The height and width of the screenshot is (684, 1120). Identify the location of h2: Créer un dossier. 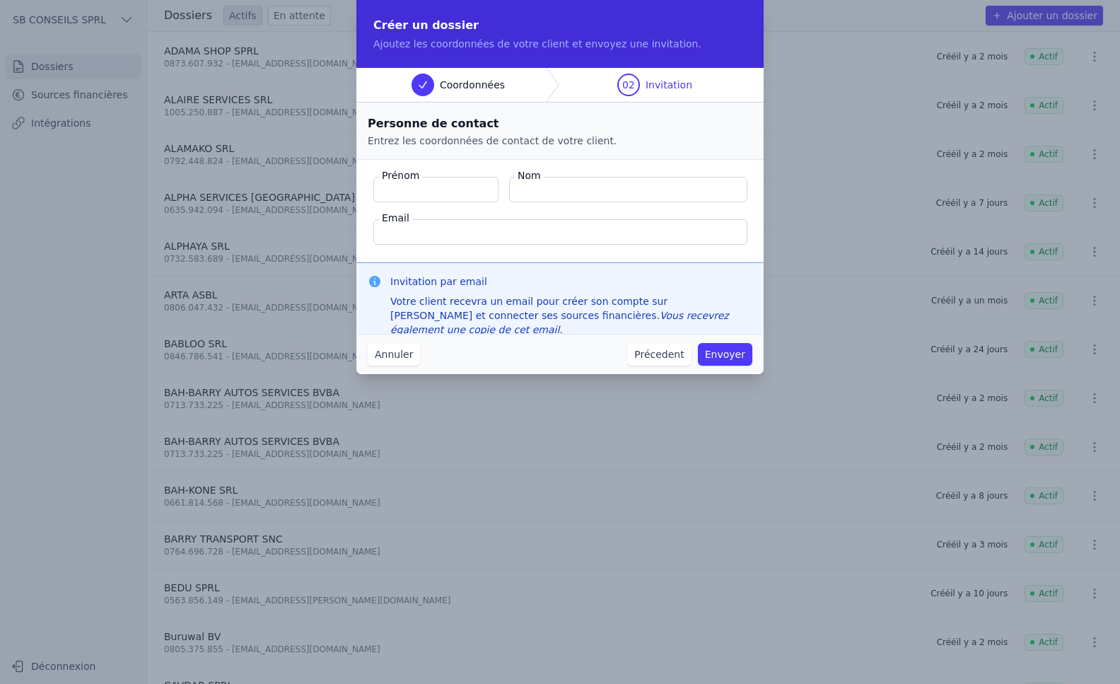
(560, 25).